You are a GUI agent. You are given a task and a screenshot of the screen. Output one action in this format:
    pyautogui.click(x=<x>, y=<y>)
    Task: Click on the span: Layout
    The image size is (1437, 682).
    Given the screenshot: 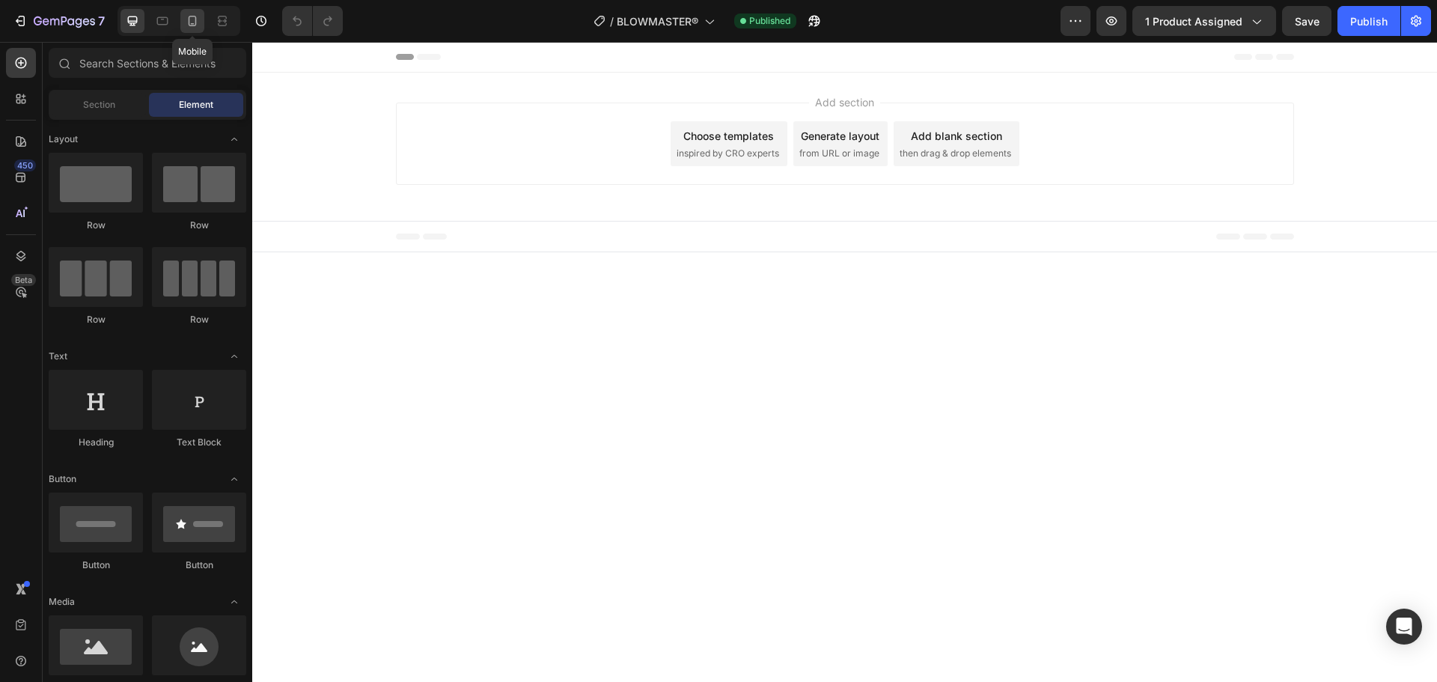 What is the action you would take?
    pyautogui.click(x=63, y=139)
    